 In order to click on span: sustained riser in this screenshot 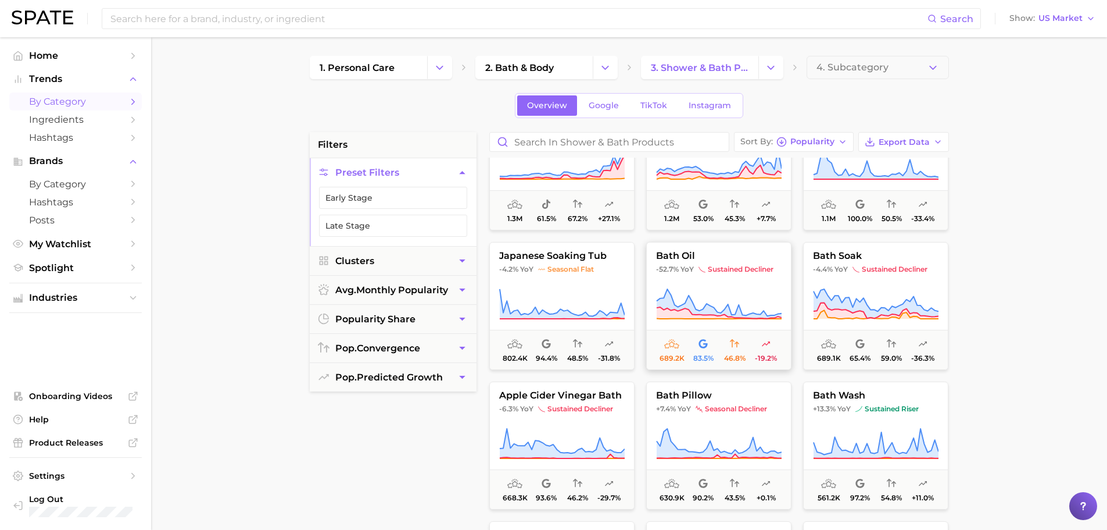, I will do `click(887, 409)`.